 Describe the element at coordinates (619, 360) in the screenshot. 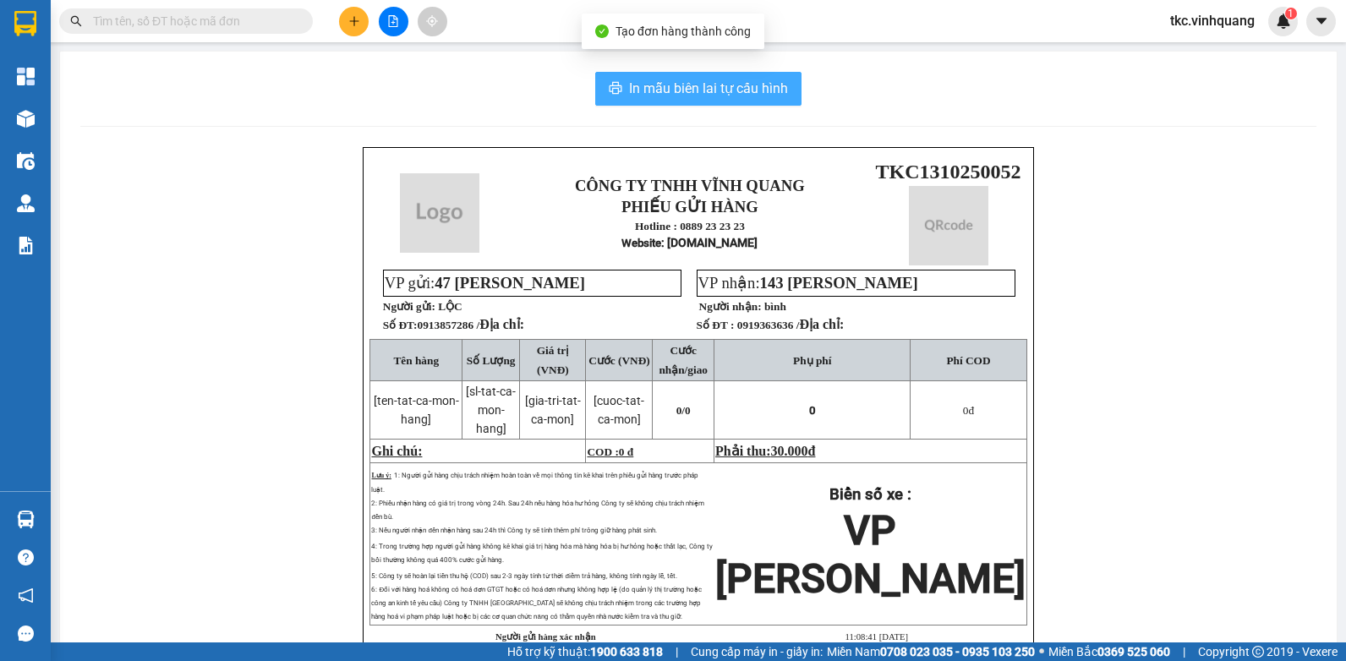

I see `span: Cước (VNĐ)` at that location.